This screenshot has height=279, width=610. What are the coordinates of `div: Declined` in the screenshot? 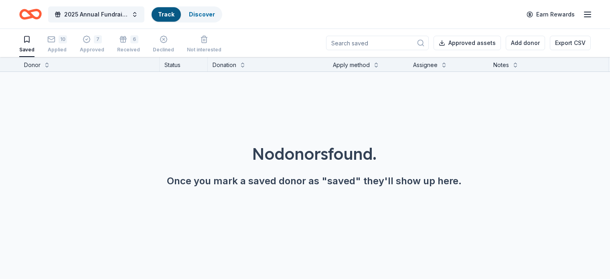 It's located at (163, 50).